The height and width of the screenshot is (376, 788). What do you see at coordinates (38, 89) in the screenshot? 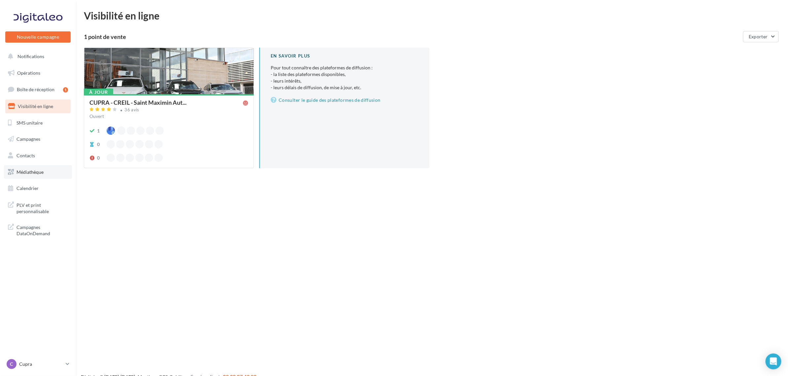
I see `a: Boîte de réception1` at bounding box center [38, 89].